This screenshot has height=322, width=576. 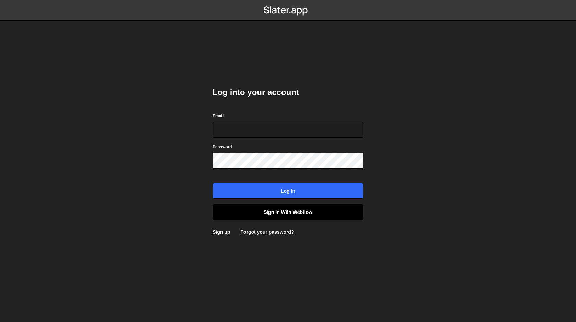 What do you see at coordinates (288, 212) in the screenshot?
I see `a: Sign in with Webflow` at bounding box center [288, 212].